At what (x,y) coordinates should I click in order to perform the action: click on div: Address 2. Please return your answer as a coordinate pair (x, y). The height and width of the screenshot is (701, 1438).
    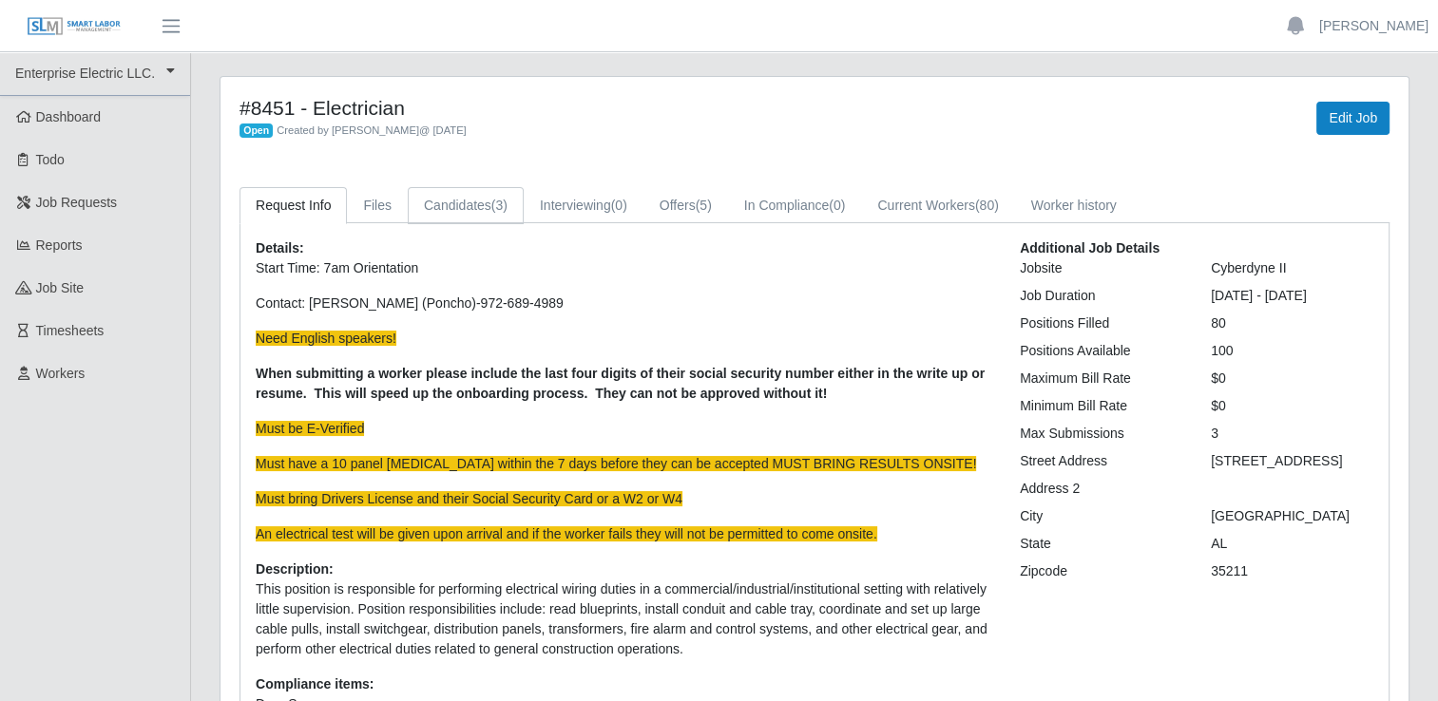
    Looking at the image, I should click on (1100, 488).